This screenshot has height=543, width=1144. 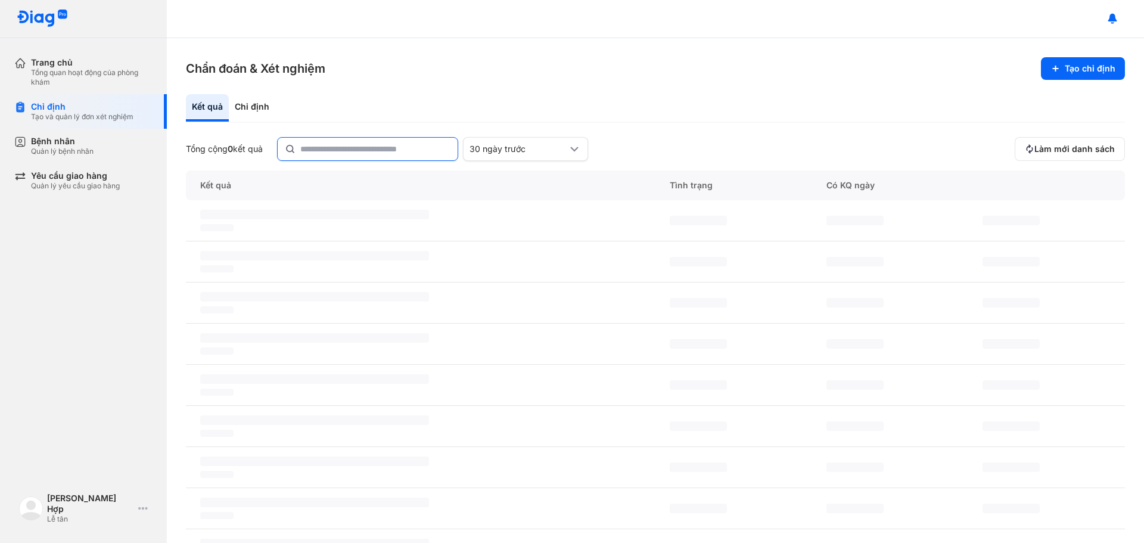 What do you see at coordinates (62, 151) in the screenshot?
I see `div: Quản lý bệnh nhân` at bounding box center [62, 151].